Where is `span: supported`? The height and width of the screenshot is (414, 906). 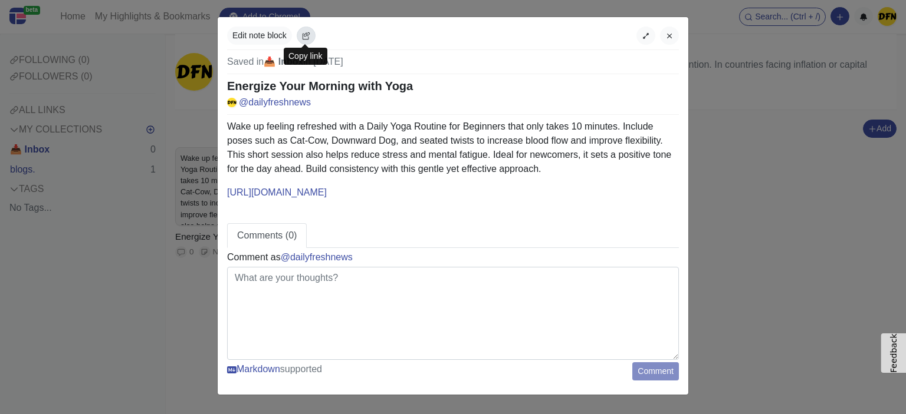 span: supported is located at coordinates (274, 370).